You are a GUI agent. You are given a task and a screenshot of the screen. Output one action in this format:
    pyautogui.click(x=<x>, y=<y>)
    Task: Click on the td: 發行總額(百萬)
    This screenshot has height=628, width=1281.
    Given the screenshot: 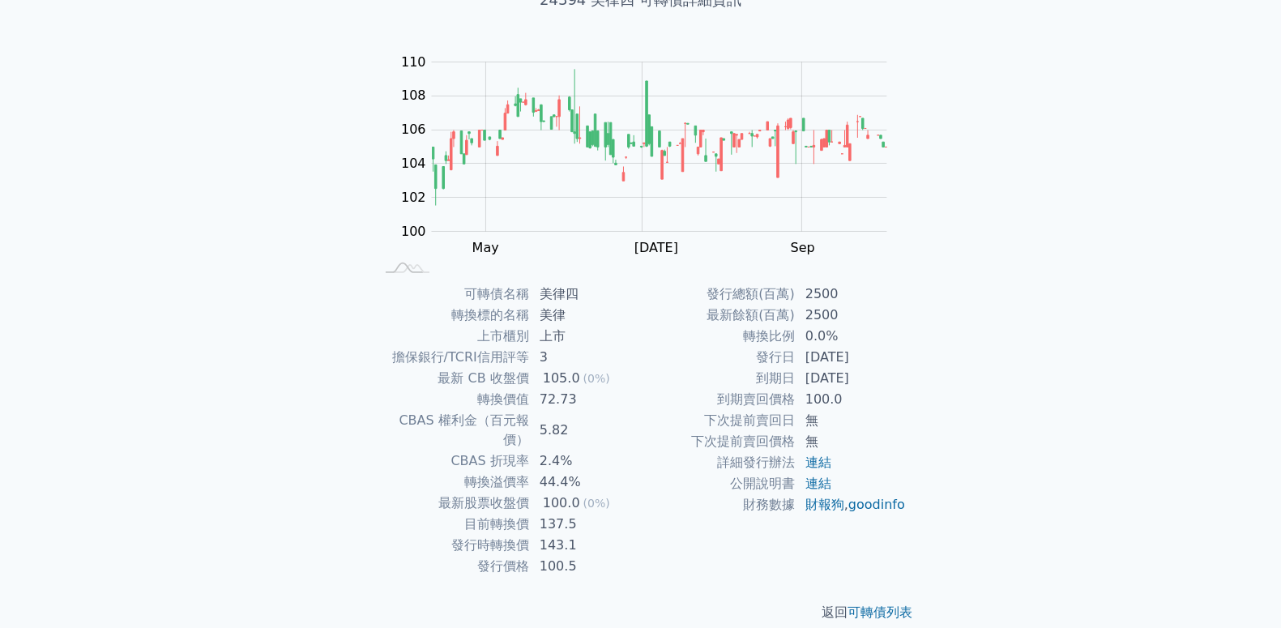 What is the action you would take?
    pyautogui.click(x=718, y=294)
    